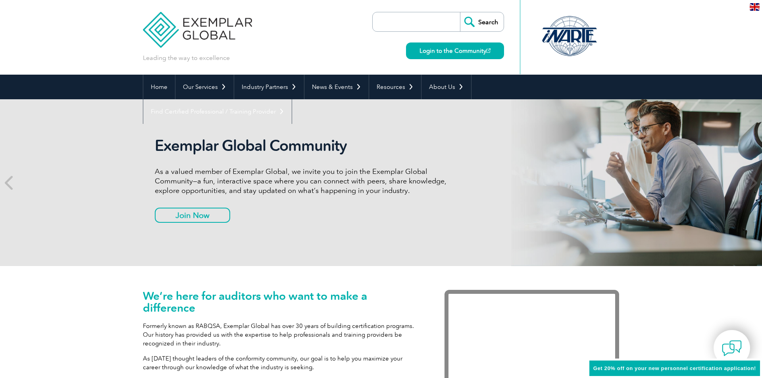  Describe the element at coordinates (674, 368) in the screenshot. I see `span: Get 20% off on your new personnel certification application!` at that location.